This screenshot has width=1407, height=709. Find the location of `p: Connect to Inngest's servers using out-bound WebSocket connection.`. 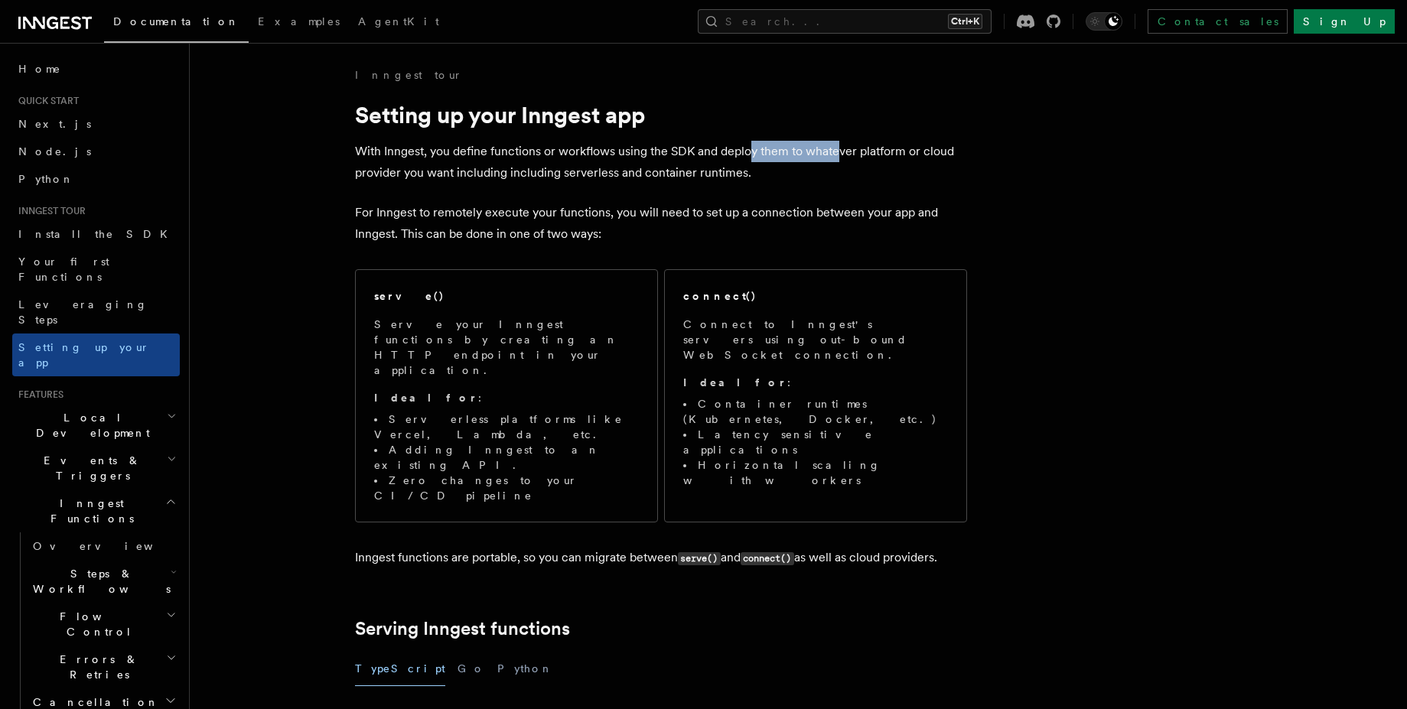

p: Connect to Inngest's servers using out-bound WebSocket connection. is located at coordinates (816, 340).